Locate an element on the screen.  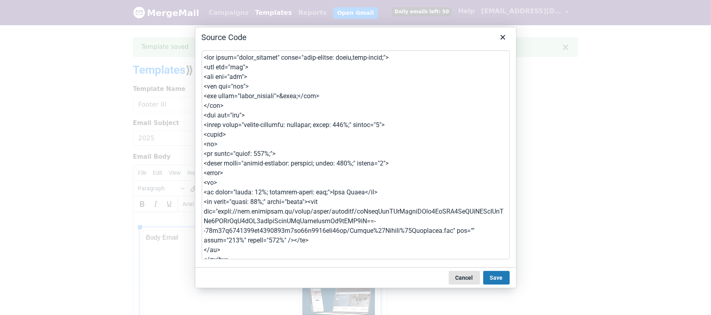
button: Close is located at coordinates (503, 37).